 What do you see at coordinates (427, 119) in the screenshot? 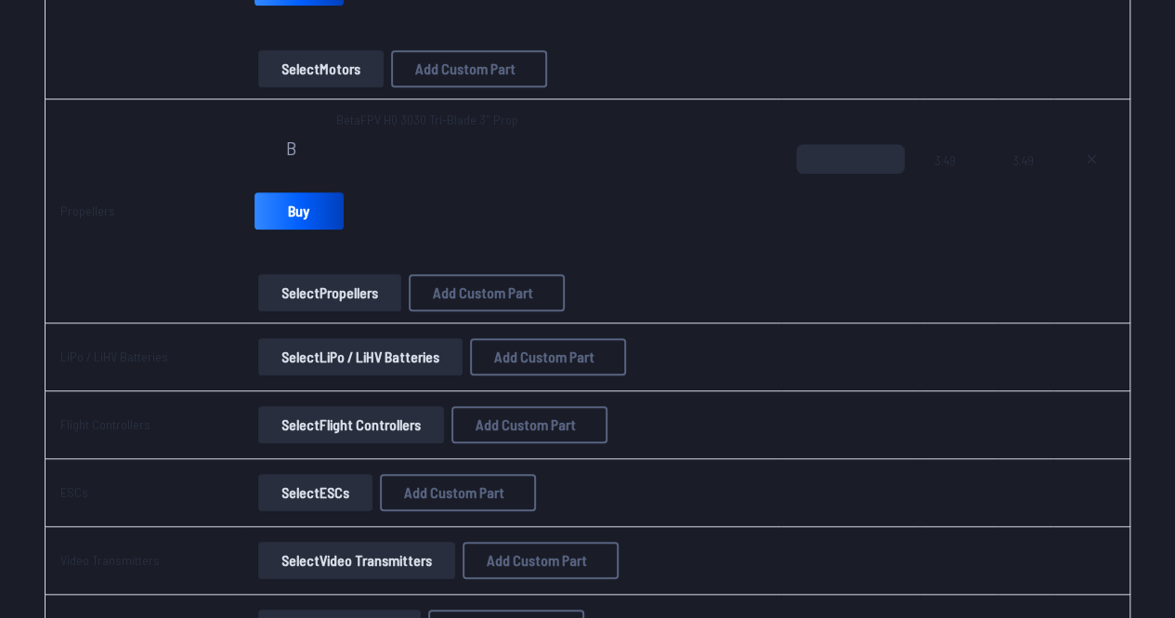
I see `span: BetaFPV HQ 3030 Tri-Blade 3" Prop` at bounding box center [427, 119].